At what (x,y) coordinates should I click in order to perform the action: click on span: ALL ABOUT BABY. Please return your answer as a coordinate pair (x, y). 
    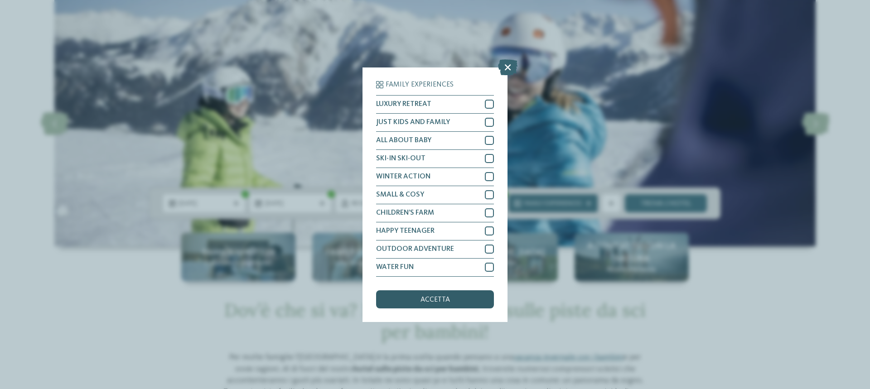
    Looking at the image, I should click on (404, 140).